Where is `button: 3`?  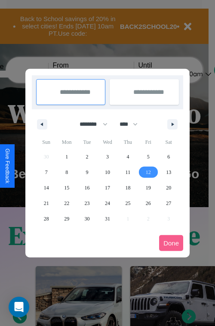
button: 3 is located at coordinates (107, 157).